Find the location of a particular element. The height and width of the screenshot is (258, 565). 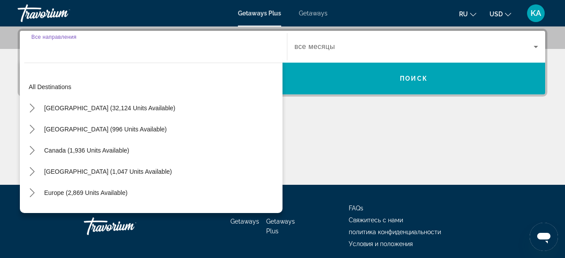

a: Travorium is located at coordinates (62, 13).